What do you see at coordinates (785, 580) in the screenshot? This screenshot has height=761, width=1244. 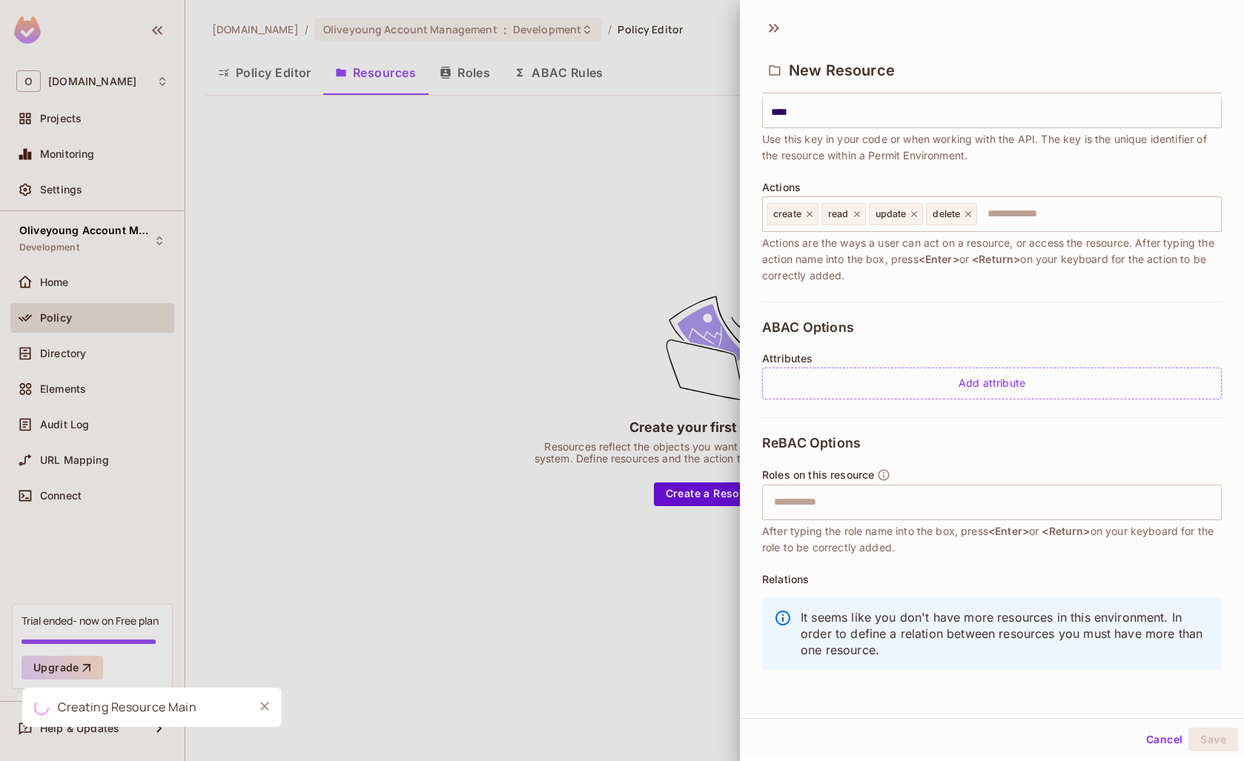 I see `span: Relations` at bounding box center [785, 580].